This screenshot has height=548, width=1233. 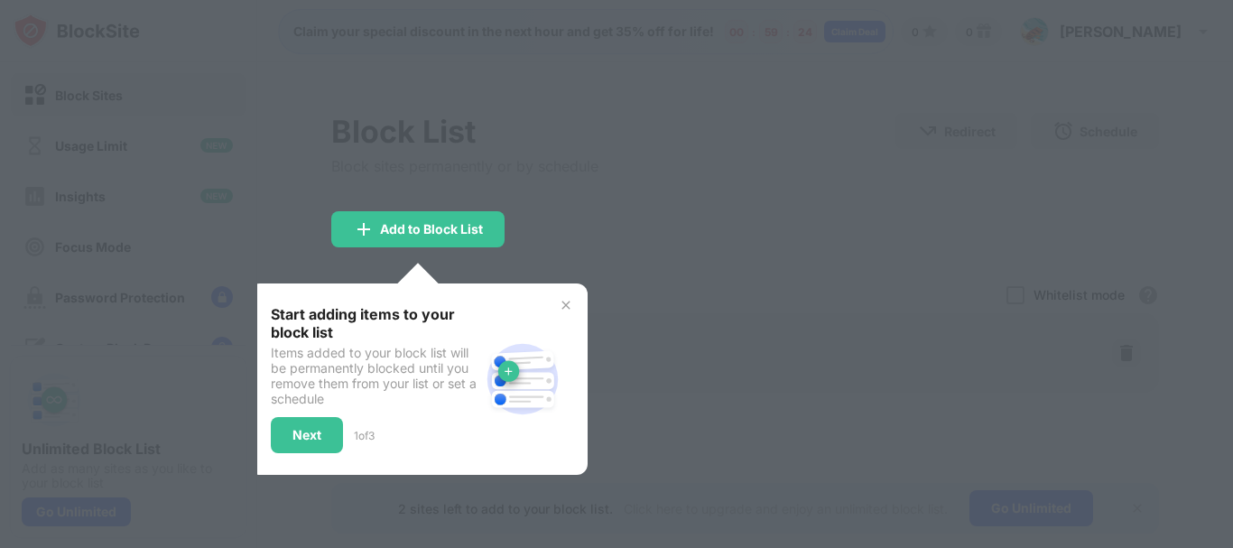 I want to click on div: Add to Block List, so click(x=432, y=229).